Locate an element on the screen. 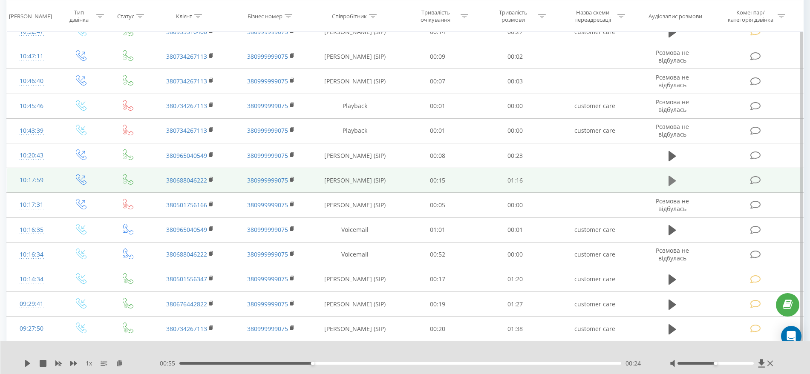 The height and width of the screenshot is (374, 810). div: 09:29:41 is located at coordinates (32, 304).